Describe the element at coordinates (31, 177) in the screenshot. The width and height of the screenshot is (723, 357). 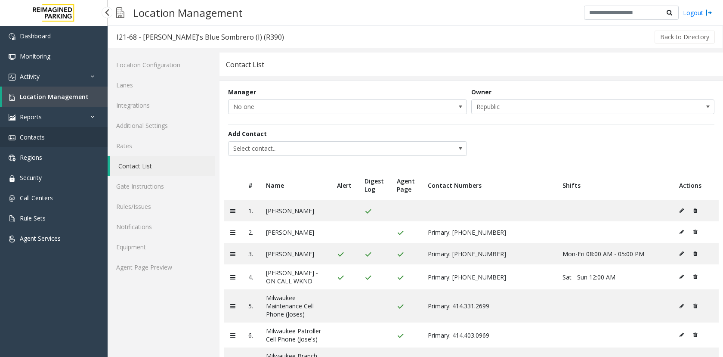
I see `span: Security` at that location.